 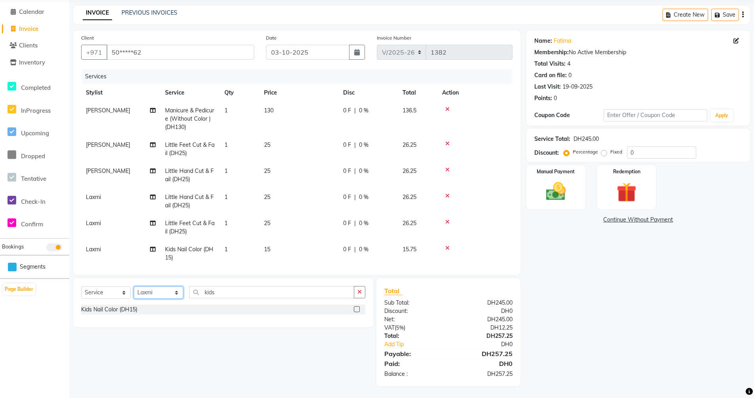 I want to click on div: Name:, so click(x=543, y=41).